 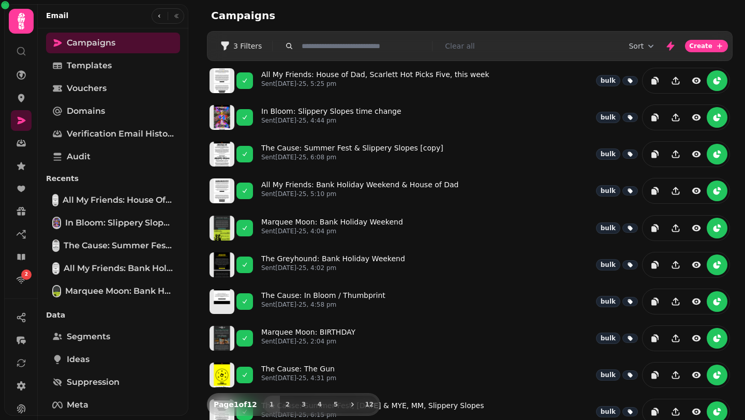 What do you see at coordinates (89, 66) in the screenshot?
I see `span: Templates` at bounding box center [89, 66].